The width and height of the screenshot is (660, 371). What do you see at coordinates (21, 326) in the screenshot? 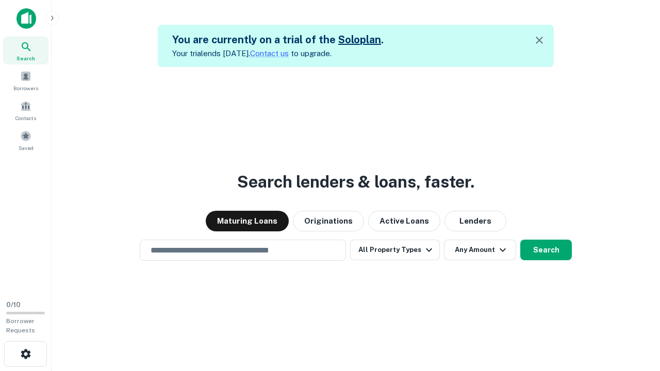
I see `span: Borrower Requests` at bounding box center [21, 326].